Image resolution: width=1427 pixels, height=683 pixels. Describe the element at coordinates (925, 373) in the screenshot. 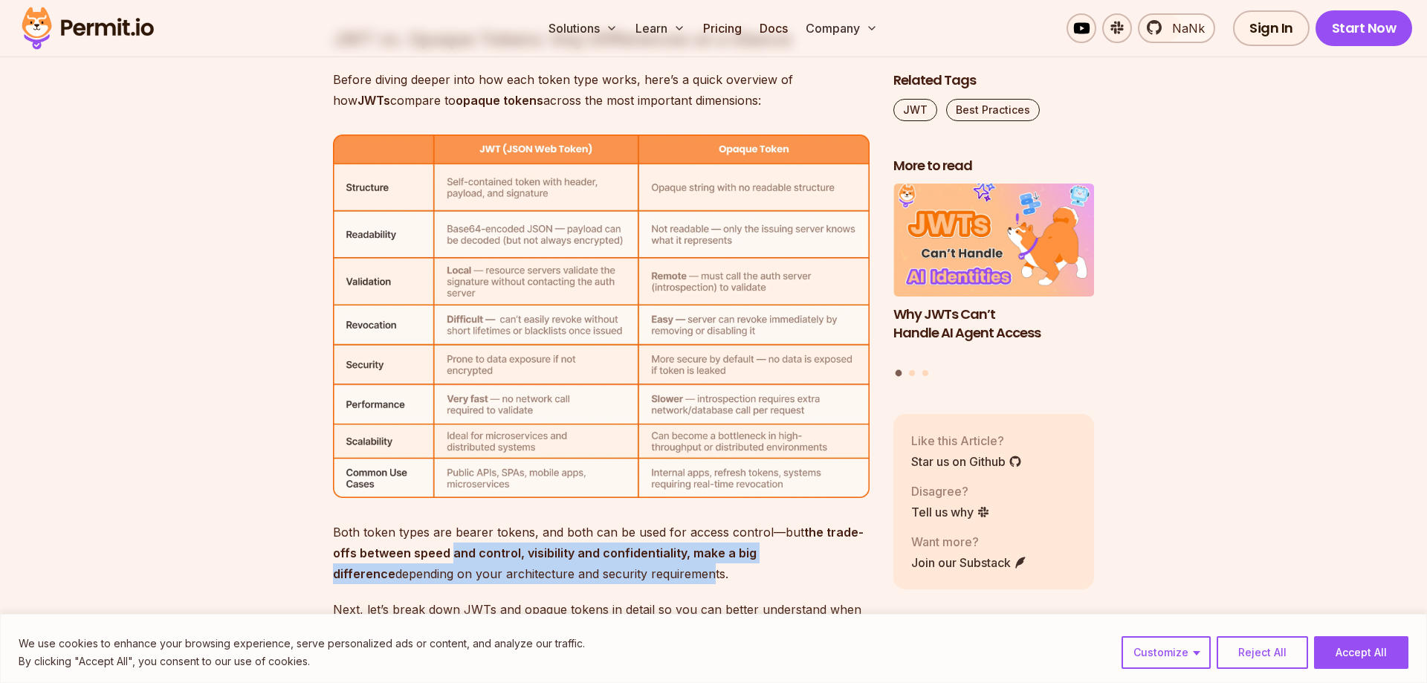

I see `button: Go to slide 3` at that location.